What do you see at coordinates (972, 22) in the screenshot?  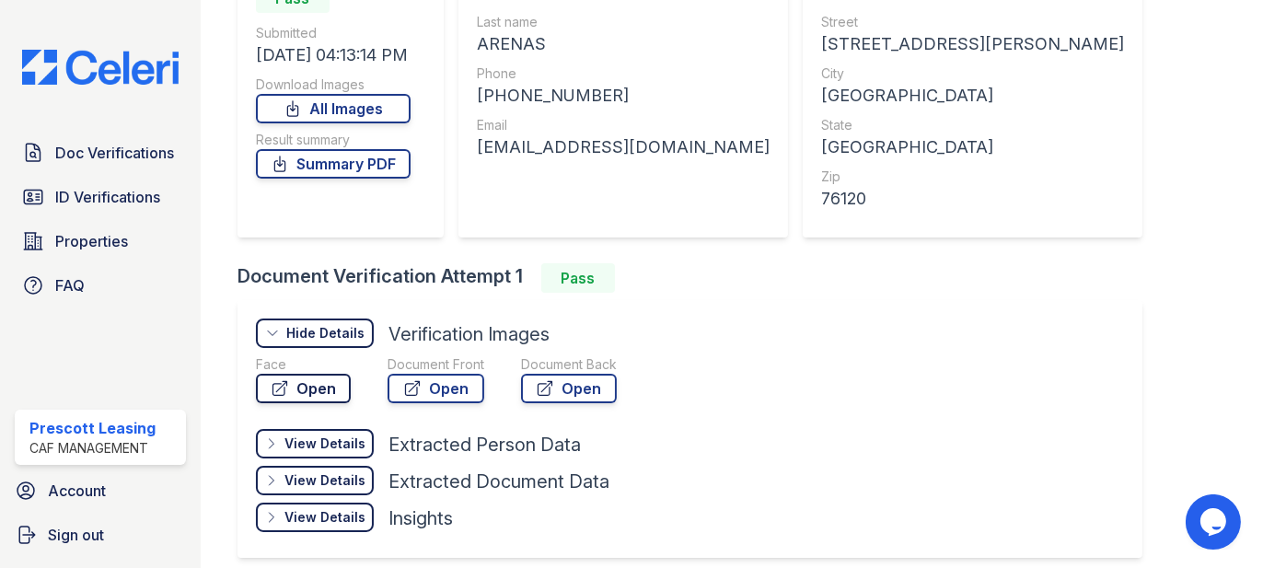 I see `div: Street` at bounding box center [972, 22].